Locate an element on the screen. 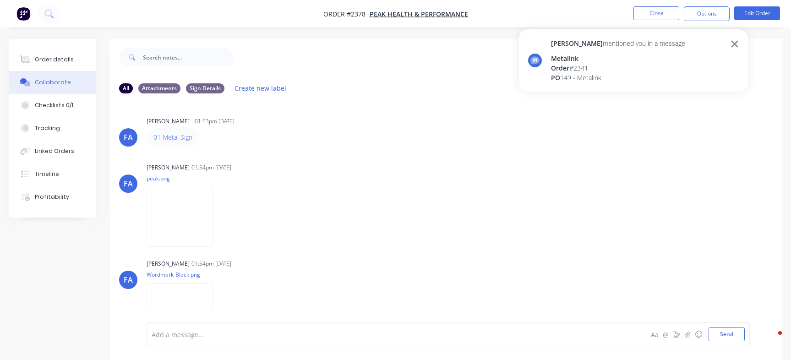 The image size is (791, 360). div: Checklists 0/1 is located at coordinates (54, 105).